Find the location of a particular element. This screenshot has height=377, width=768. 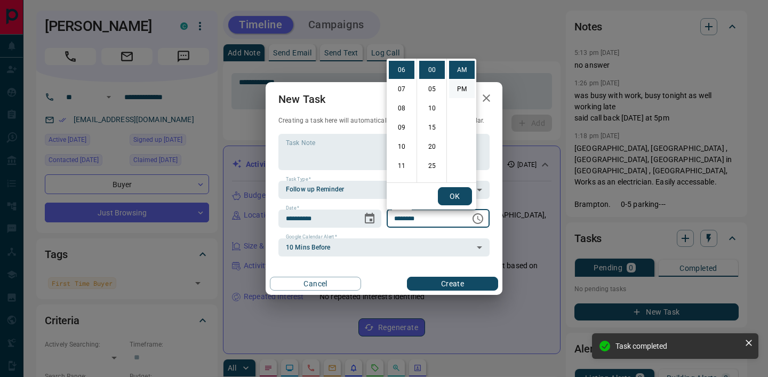

li: 11 hours is located at coordinates (401, 166).